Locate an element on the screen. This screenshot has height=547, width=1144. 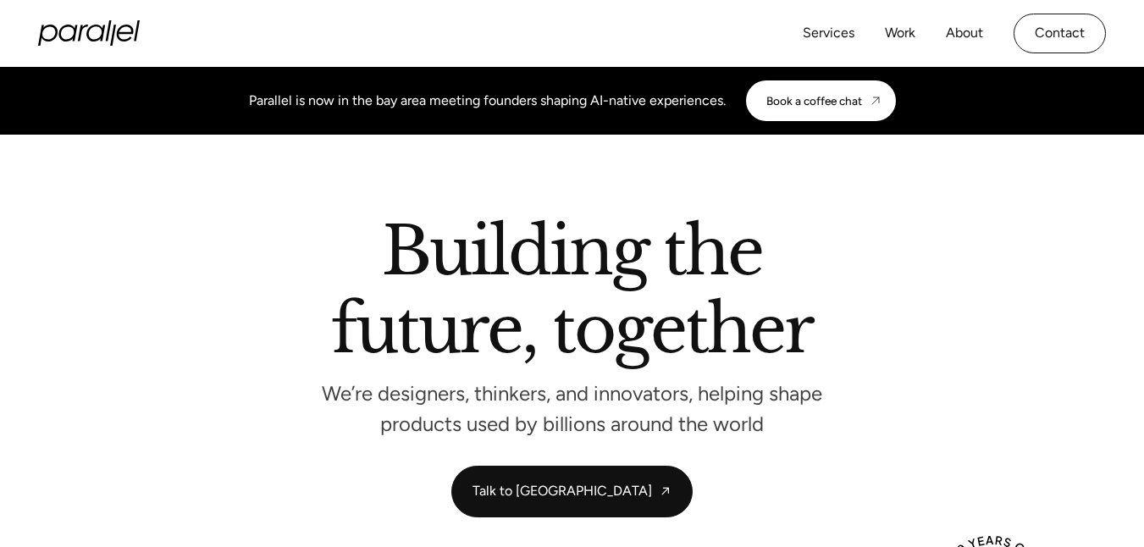
div: Book a coffee chat is located at coordinates (814, 101).